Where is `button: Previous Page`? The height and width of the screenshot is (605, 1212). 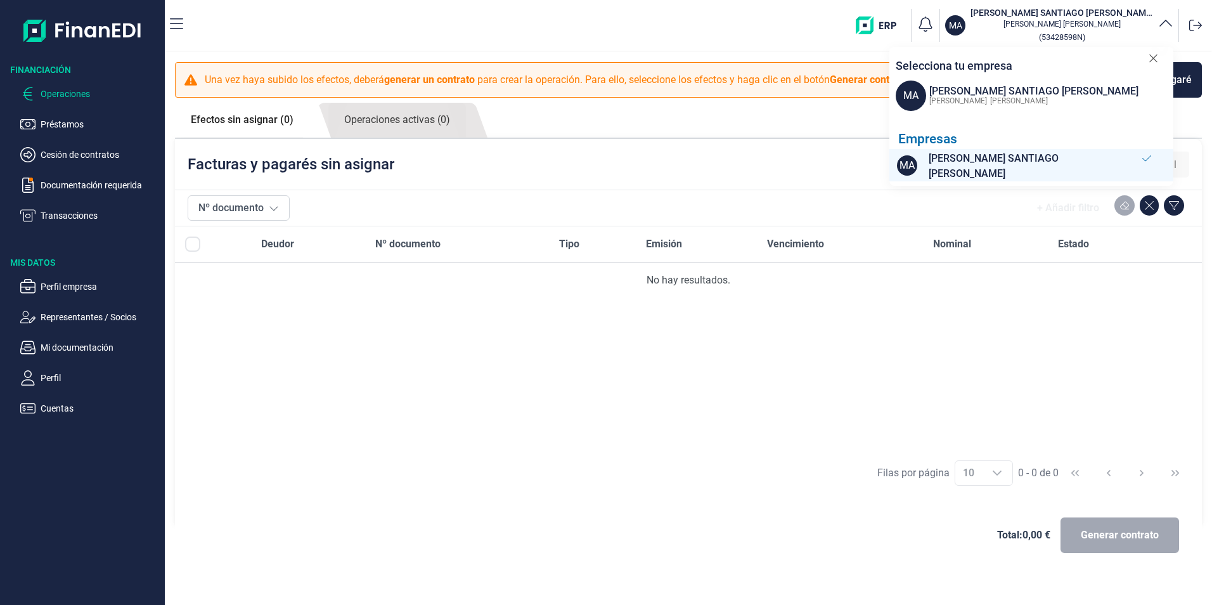
button: Previous Page is located at coordinates (1109, 473).